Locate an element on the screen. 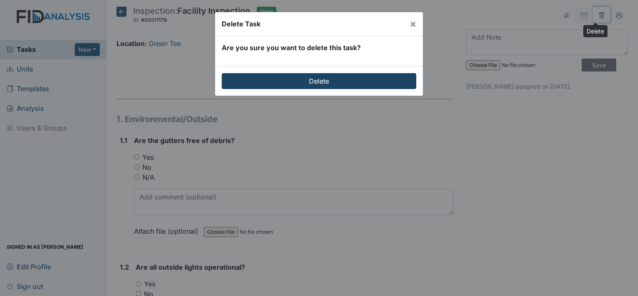 This screenshot has width=638, height=296. div: Delete Task is located at coordinates (241, 24).